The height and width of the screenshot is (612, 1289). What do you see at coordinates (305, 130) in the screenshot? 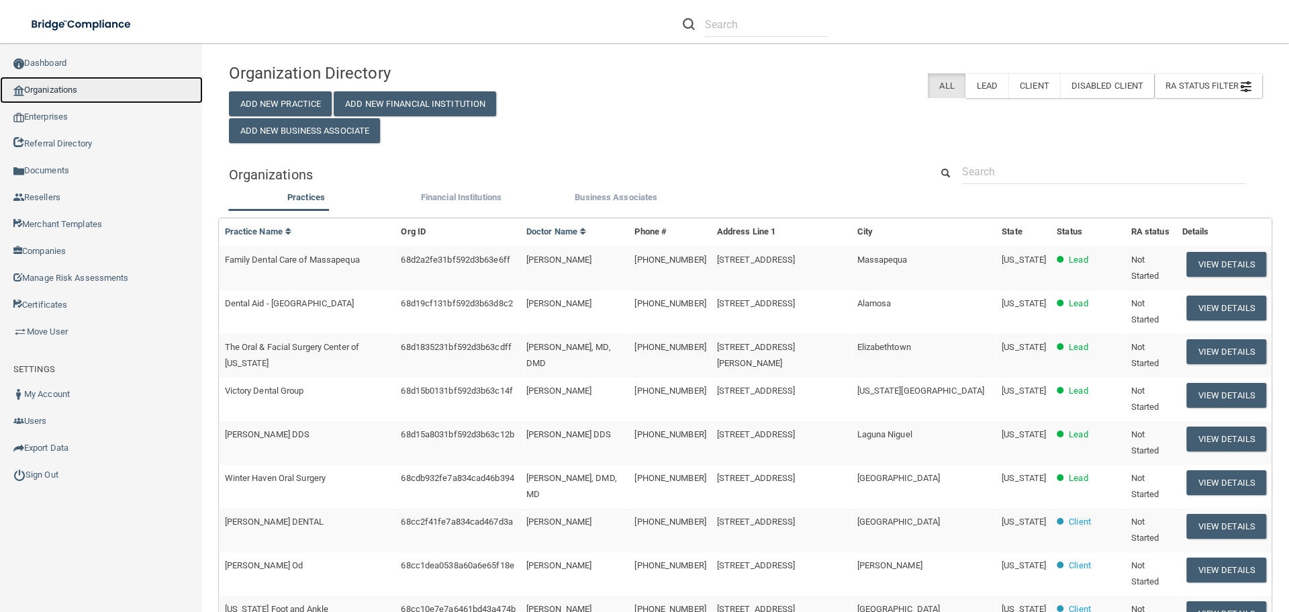
I see `button: Add New Business Associate` at bounding box center [305, 130].